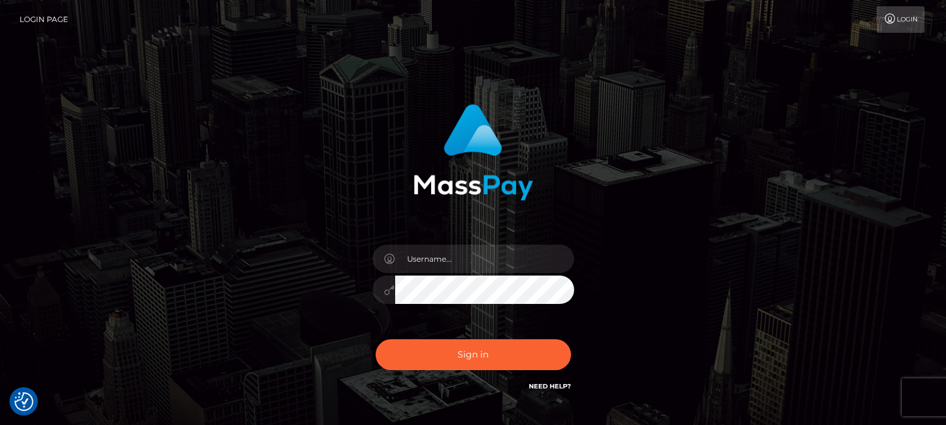 Image resolution: width=946 pixels, height=425 pixels. Describe the element at coordinates (24, 401) in the screenshot. I see `button: Consent Preferences` at that location.